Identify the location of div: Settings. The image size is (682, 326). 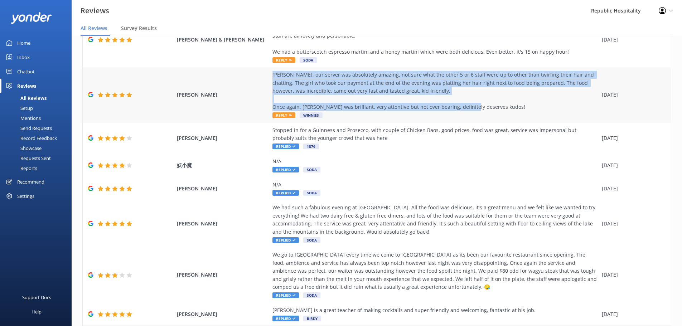
(26, 196).